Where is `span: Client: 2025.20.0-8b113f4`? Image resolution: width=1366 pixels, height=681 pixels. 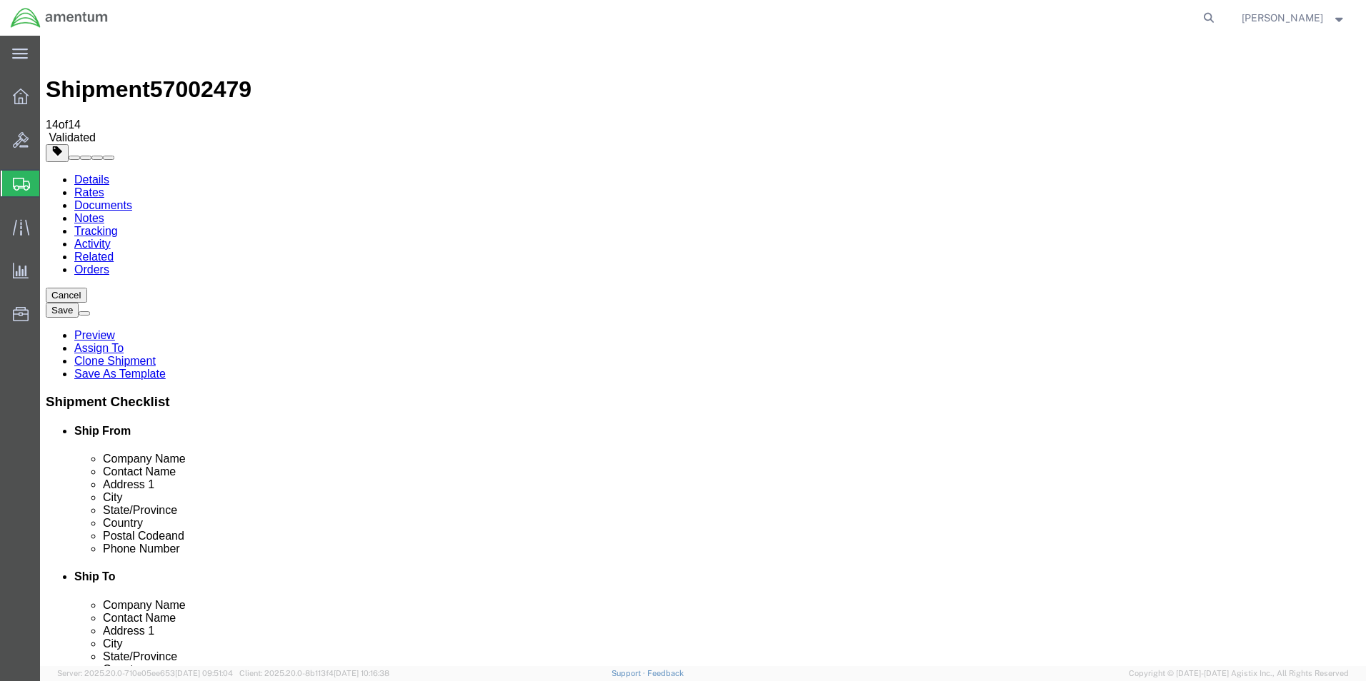 span: Client: 2025.20.0-8b113f4 is located at coordinates (314, 674).